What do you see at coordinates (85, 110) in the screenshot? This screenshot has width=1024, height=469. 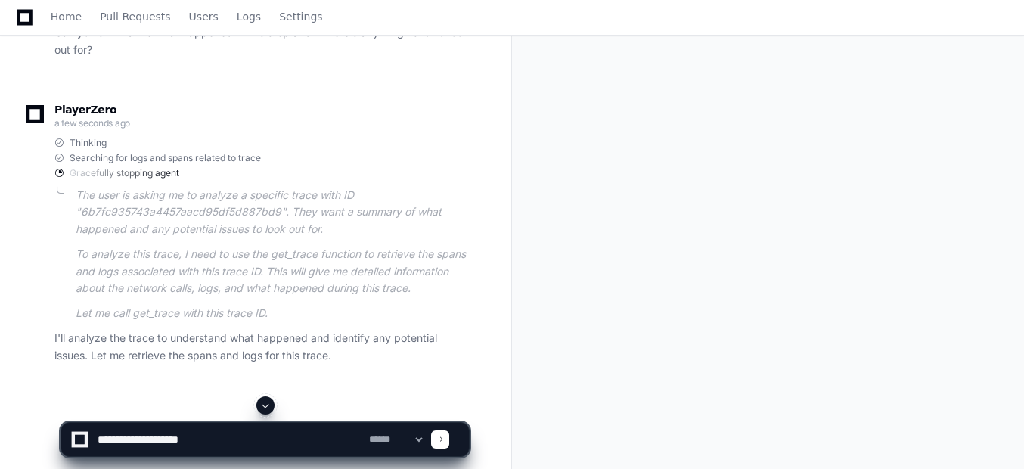 I see `span: PlayerZero` at bounding box center [85, 110].